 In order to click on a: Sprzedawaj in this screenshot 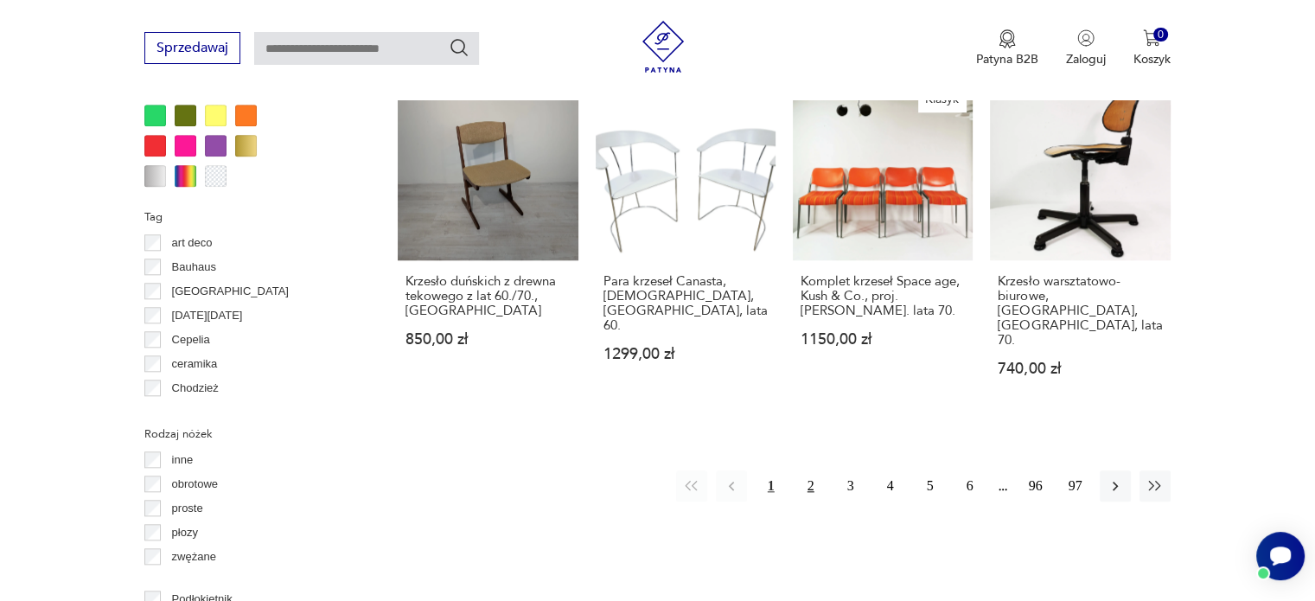, I will do `click(192, 49)`.